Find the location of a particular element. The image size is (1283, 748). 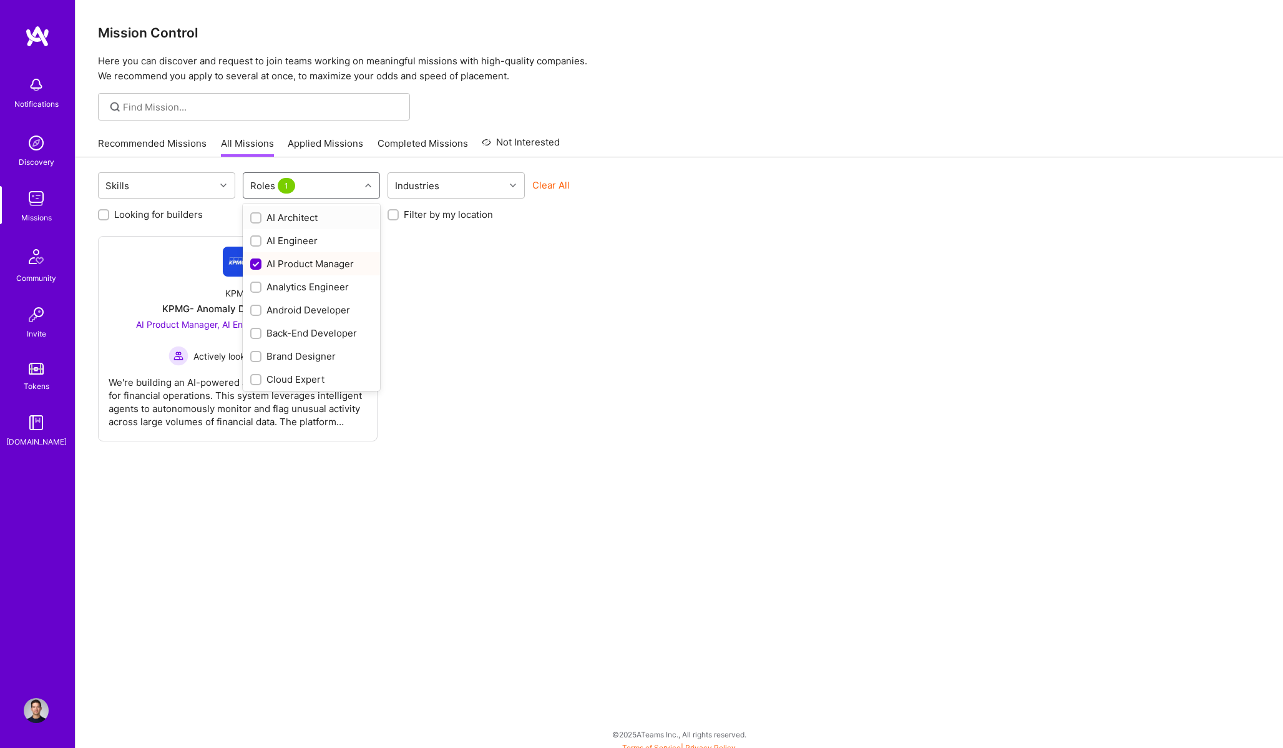

span: Actively looking for builders is located at coordinates (250, 356).